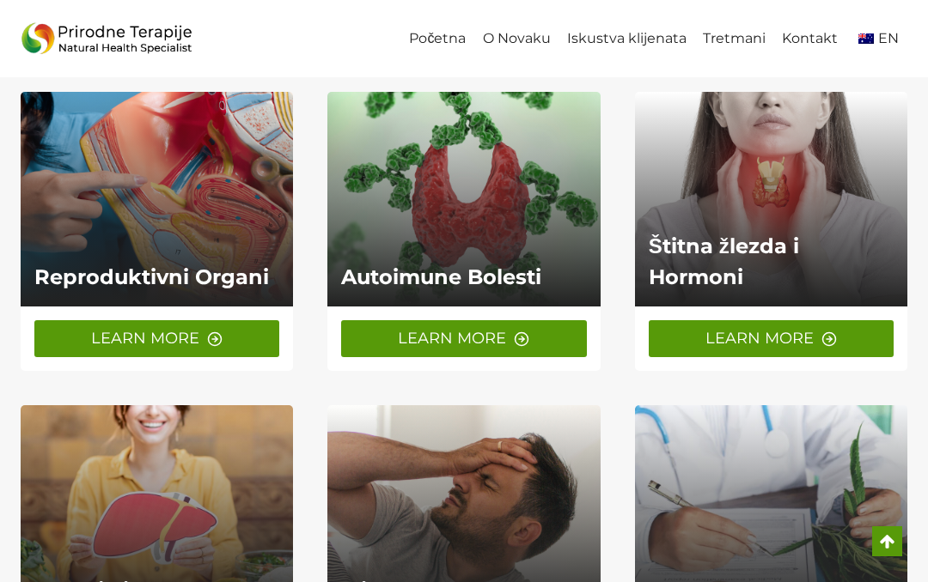  I want to click on a: Scroll to top, so click(886, 541).